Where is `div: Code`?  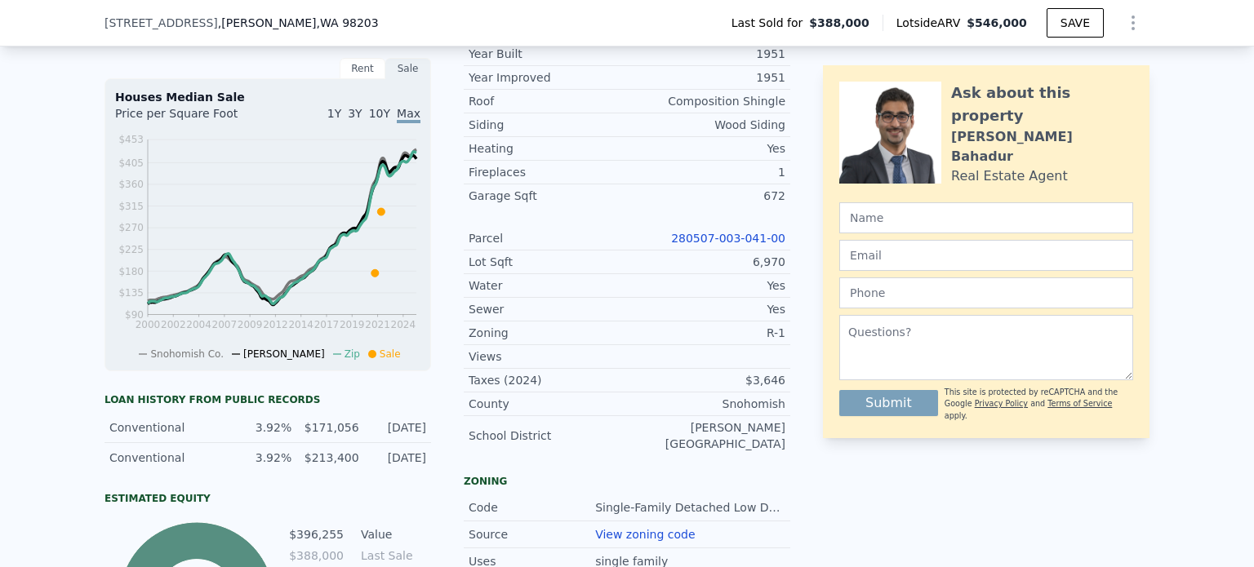 div: Code is located at coordinates (531, 508).